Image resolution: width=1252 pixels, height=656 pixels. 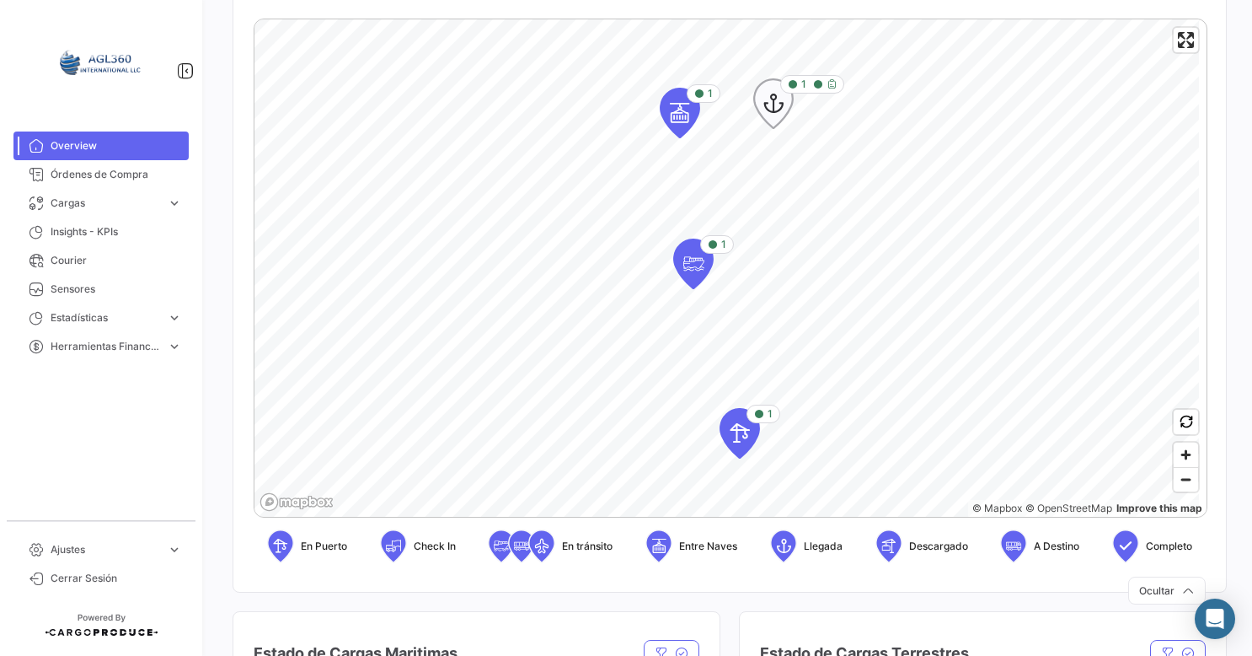 What do you see at coordinates (1186, 454) in the screenshot?
I see `button: Zoom in` at bounding box center [1186, 454].